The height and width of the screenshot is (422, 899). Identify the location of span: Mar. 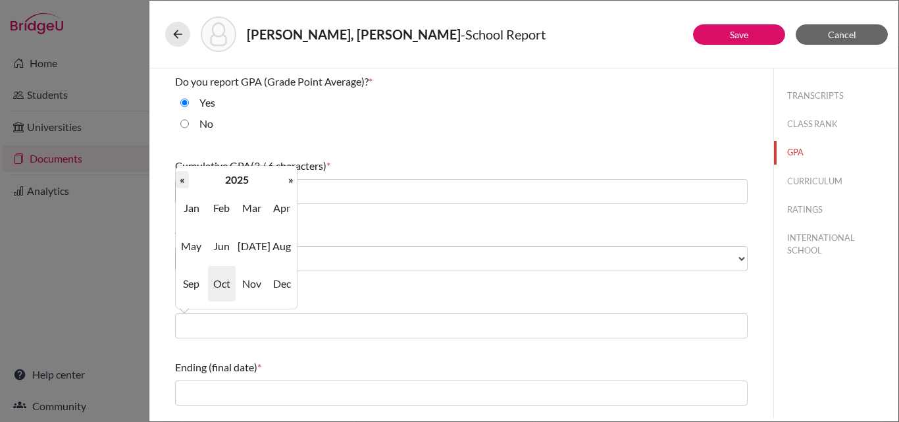
(251, 208).